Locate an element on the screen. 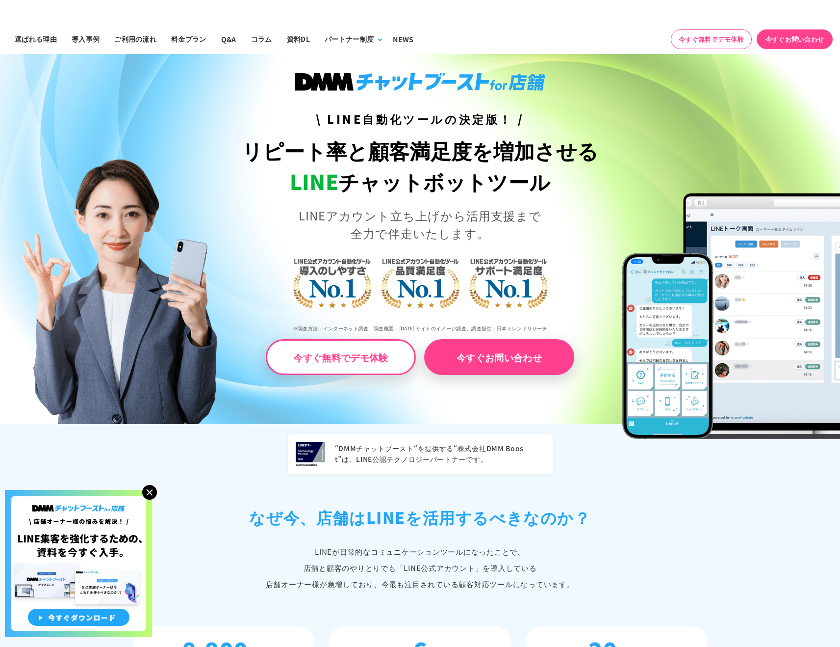 This screenshot has height=647, width=840. a: 選ばれる理由 is located at coordinates (36, 39).